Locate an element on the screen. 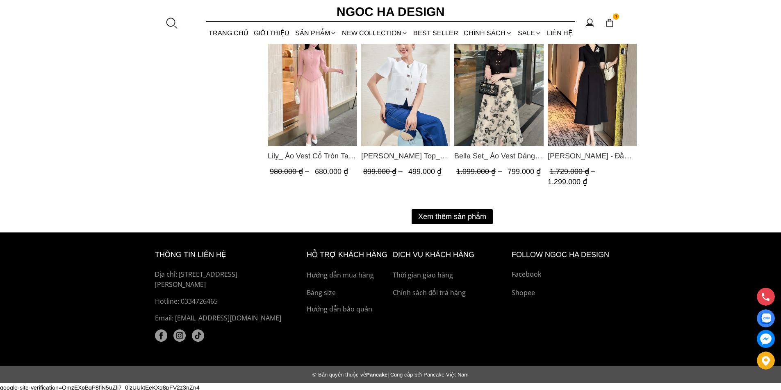 The width and height of the screenshot is (781, 390). a: Product image - Bella Set_ Áo Vest Dáng Lửng Cúc Đồng, Chân Váy Họa Tiết Bướm A990+CV121 is located at coordinates (499, 87).